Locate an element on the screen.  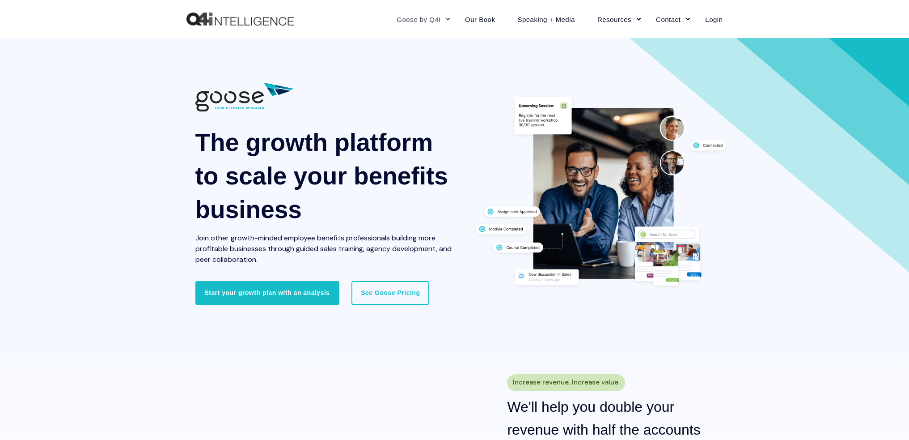
img: 01882 Goose Q4i Logo wTag-CC is located at coordinates (245, 97).